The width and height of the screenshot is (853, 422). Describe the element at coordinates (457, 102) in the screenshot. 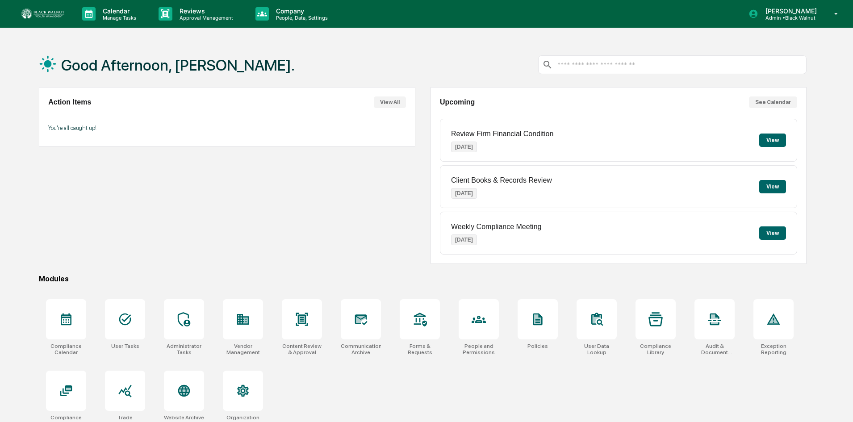

I see `h2: Upcoming` at that location.